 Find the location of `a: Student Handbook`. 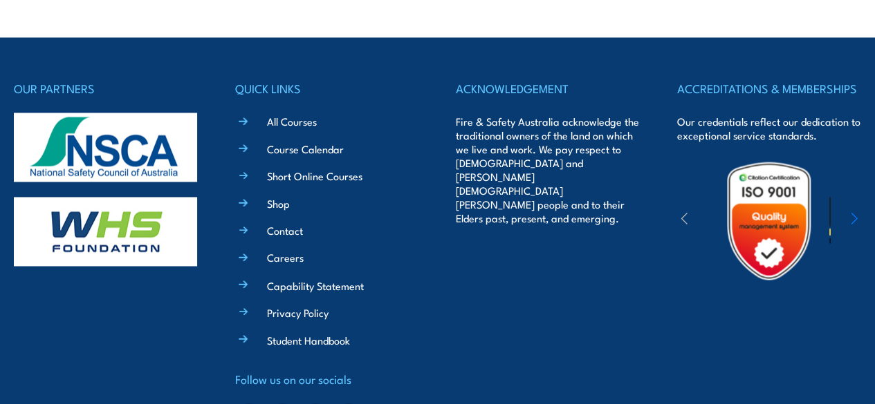

a: Student Handbook is located at coordinates (308, 339).